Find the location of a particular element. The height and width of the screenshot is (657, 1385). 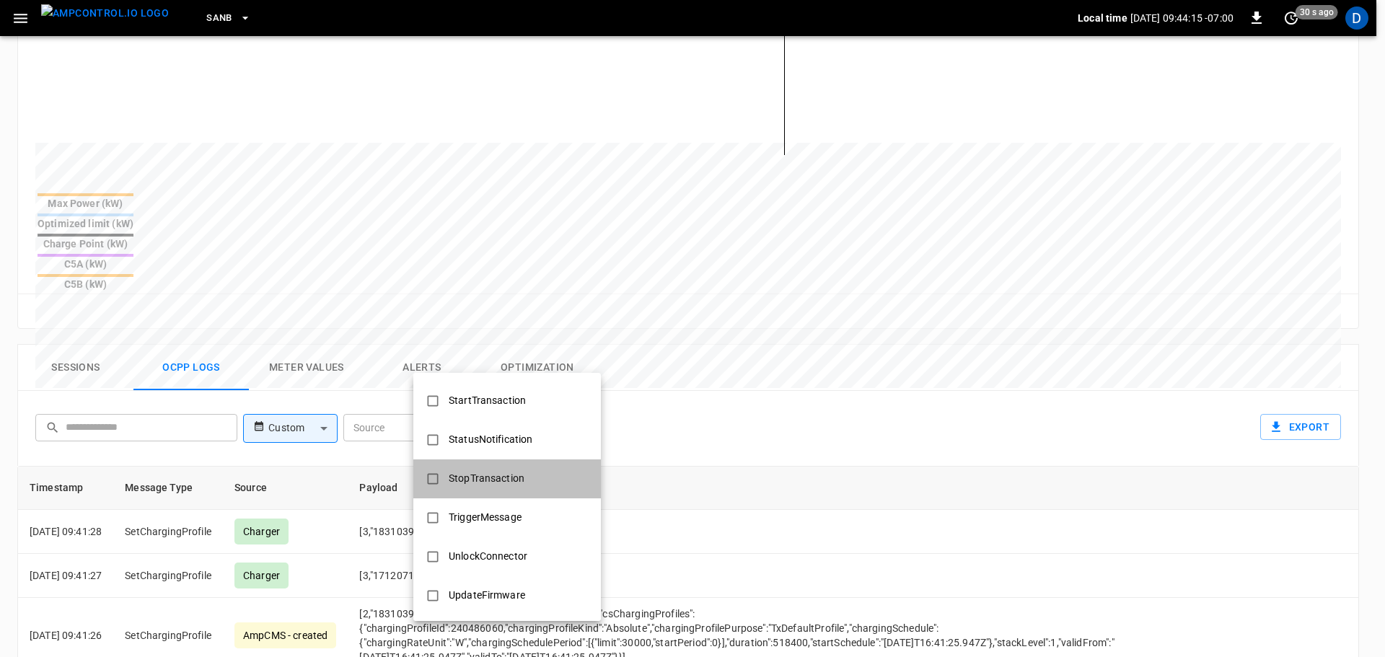

div: UnlockConnector is located at coordinates (488, 556).